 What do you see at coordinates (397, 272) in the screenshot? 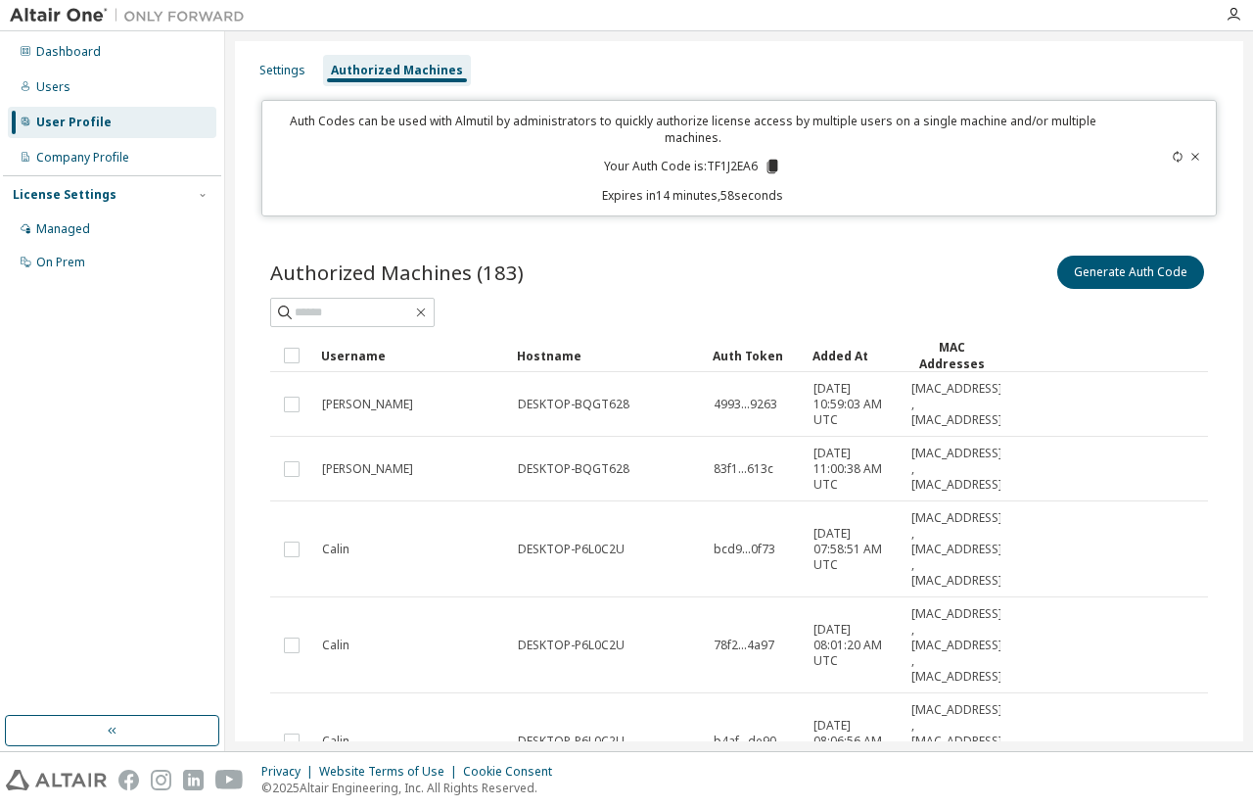
I see `span: Authorized Machines (183)` at bounding box center [397, 272].